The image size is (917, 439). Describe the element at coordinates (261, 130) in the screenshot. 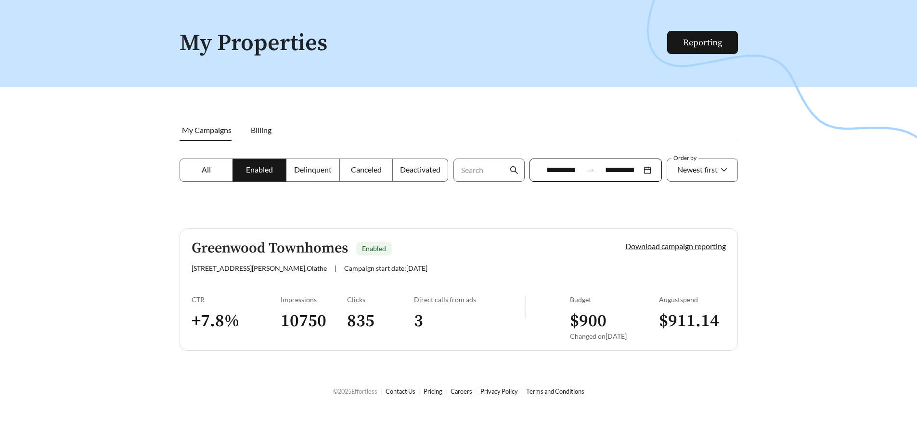

I see `span: Billing` at that location.